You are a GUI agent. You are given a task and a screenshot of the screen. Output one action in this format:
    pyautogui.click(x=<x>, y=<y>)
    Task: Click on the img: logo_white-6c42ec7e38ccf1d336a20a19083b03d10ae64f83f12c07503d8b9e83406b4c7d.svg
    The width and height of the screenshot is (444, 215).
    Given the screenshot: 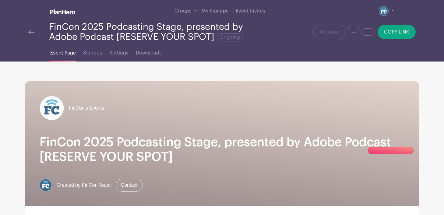 What is the action you would take?
    pyautogui.click(x=63, y=12)
    